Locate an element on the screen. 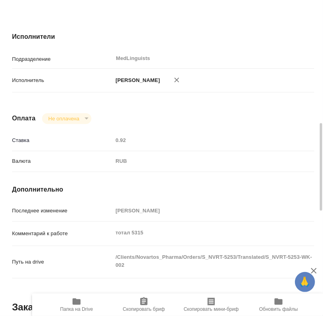 This screenshot has width=323, height=316. button: Папка на Drive is located at coordinates (77, 305).